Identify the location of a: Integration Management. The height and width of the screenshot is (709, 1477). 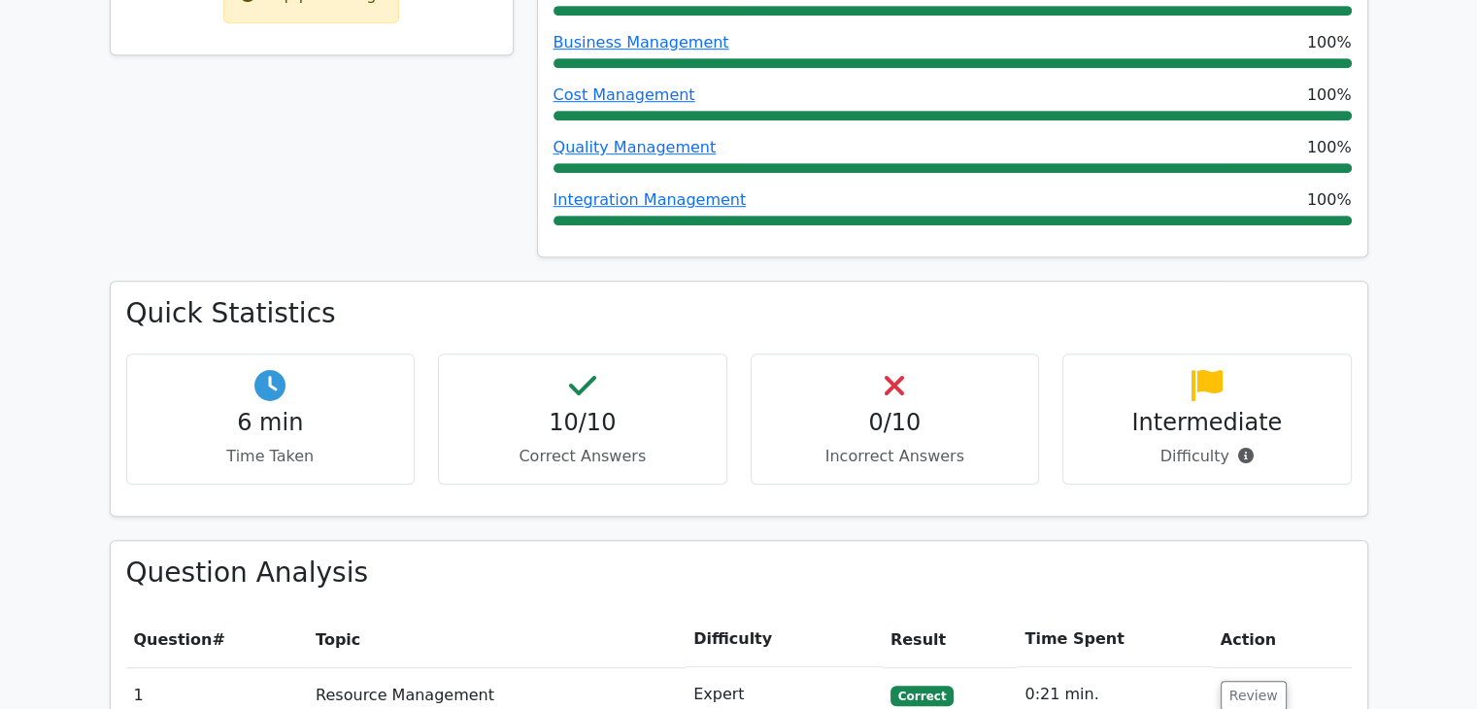
(649, 199).